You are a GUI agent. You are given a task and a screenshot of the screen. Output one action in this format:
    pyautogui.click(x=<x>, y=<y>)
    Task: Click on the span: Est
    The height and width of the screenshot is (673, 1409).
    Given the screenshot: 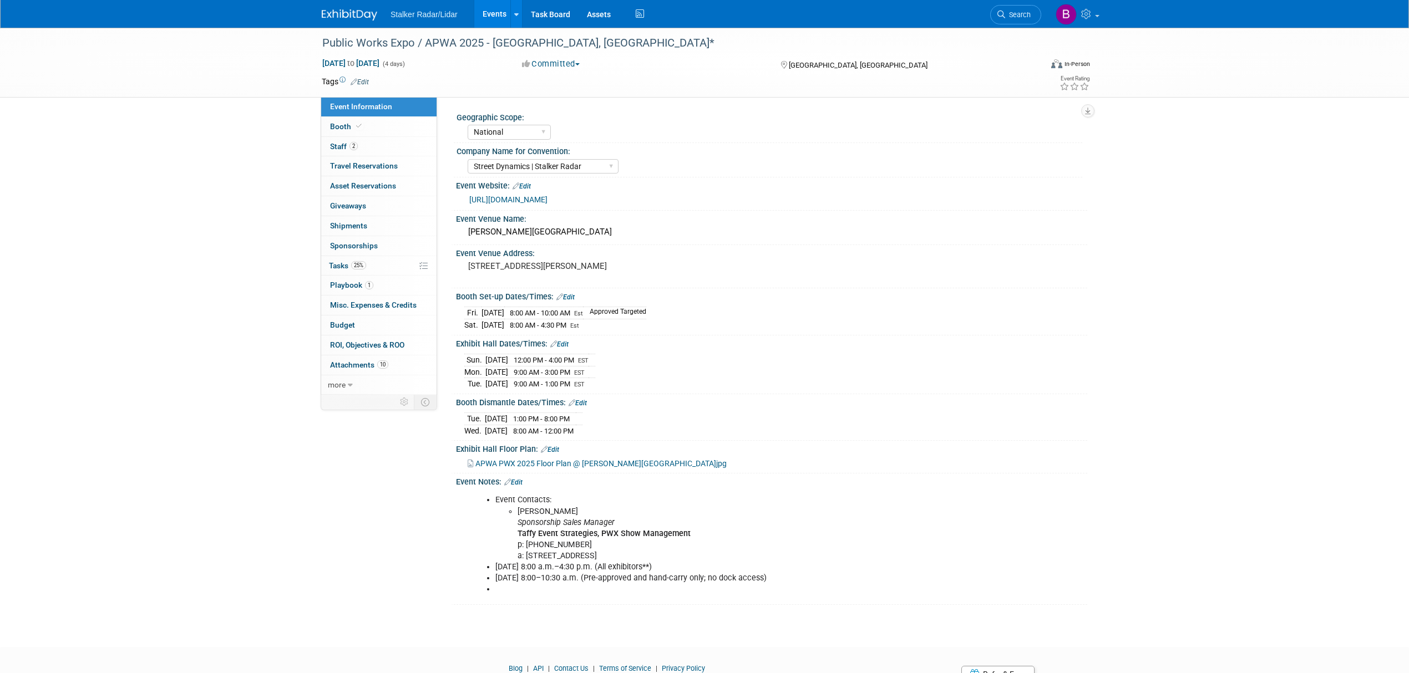 What is the action you would take?
    pyautogui.click(x=575, y=326)
    